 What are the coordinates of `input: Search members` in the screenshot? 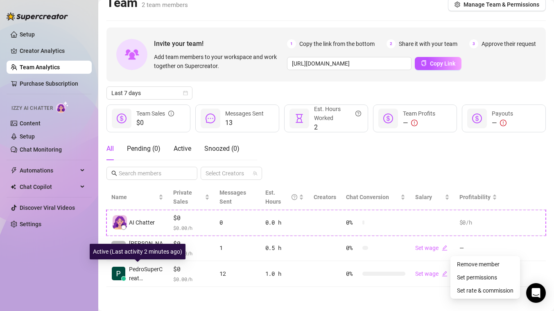 It's located at (152, 173).